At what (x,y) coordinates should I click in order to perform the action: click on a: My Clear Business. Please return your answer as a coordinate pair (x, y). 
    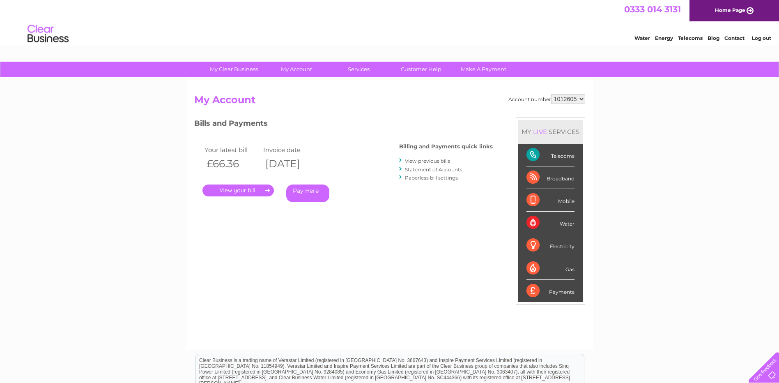
    Looking at the image, I should click on (234, 69).